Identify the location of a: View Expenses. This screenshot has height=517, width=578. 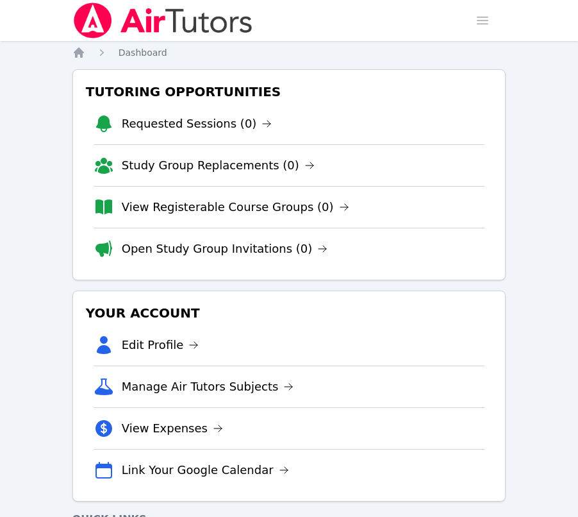
(172, 428).